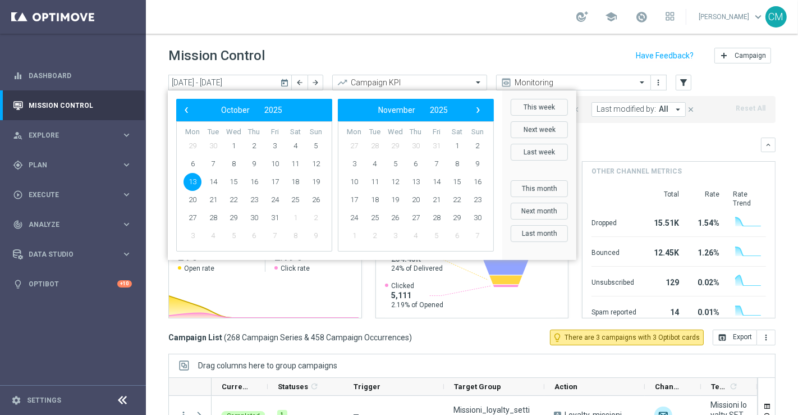 The image size is (798, 415). What do you see at coordinates (638, 109) in the screenshot?
I see `button: Last modified by: All arrow_drop_down` at bounding box center [638, 109].